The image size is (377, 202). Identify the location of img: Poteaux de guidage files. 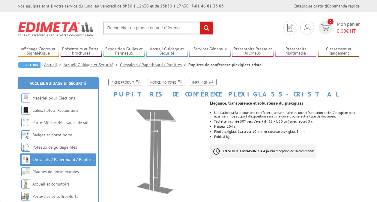
(26, 147).